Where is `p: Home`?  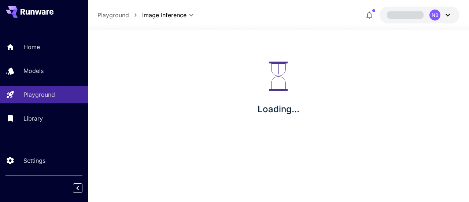
p: Home is located at coordinates (32, 47).